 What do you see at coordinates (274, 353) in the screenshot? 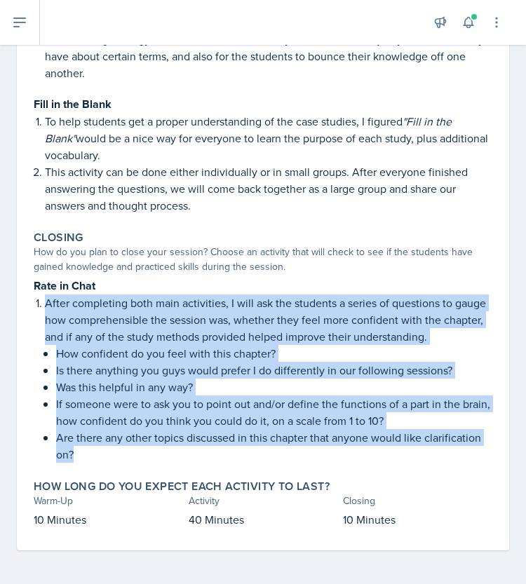
I see `p: How confident do you feel with this chapter?` at bounding box center [274, 353].